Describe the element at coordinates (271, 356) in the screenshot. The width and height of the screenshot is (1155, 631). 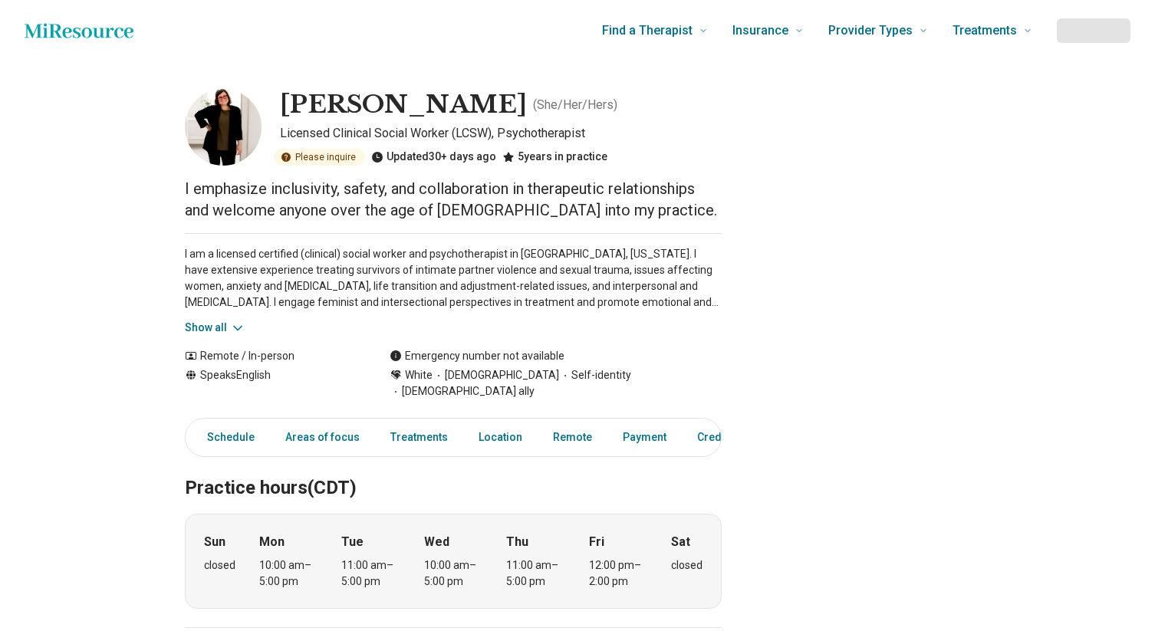
I see `div: Remote / In-person` at that location.